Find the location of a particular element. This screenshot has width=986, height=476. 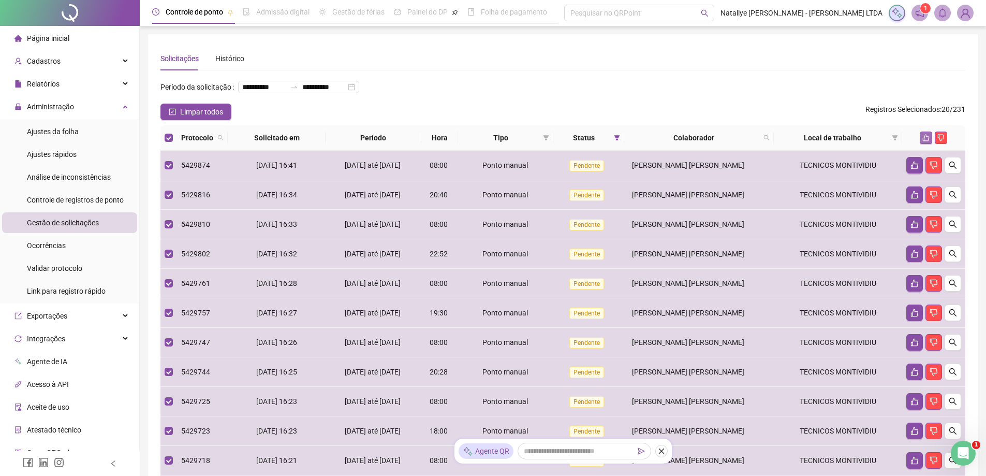

span: 5429725 is located at coordinates (196, 401).